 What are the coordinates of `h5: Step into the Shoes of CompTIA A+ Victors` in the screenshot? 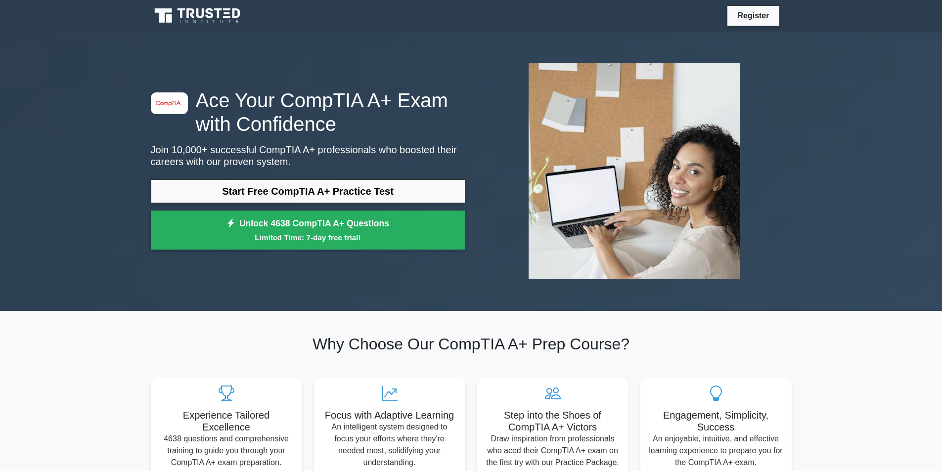 It's located at (553, 421).